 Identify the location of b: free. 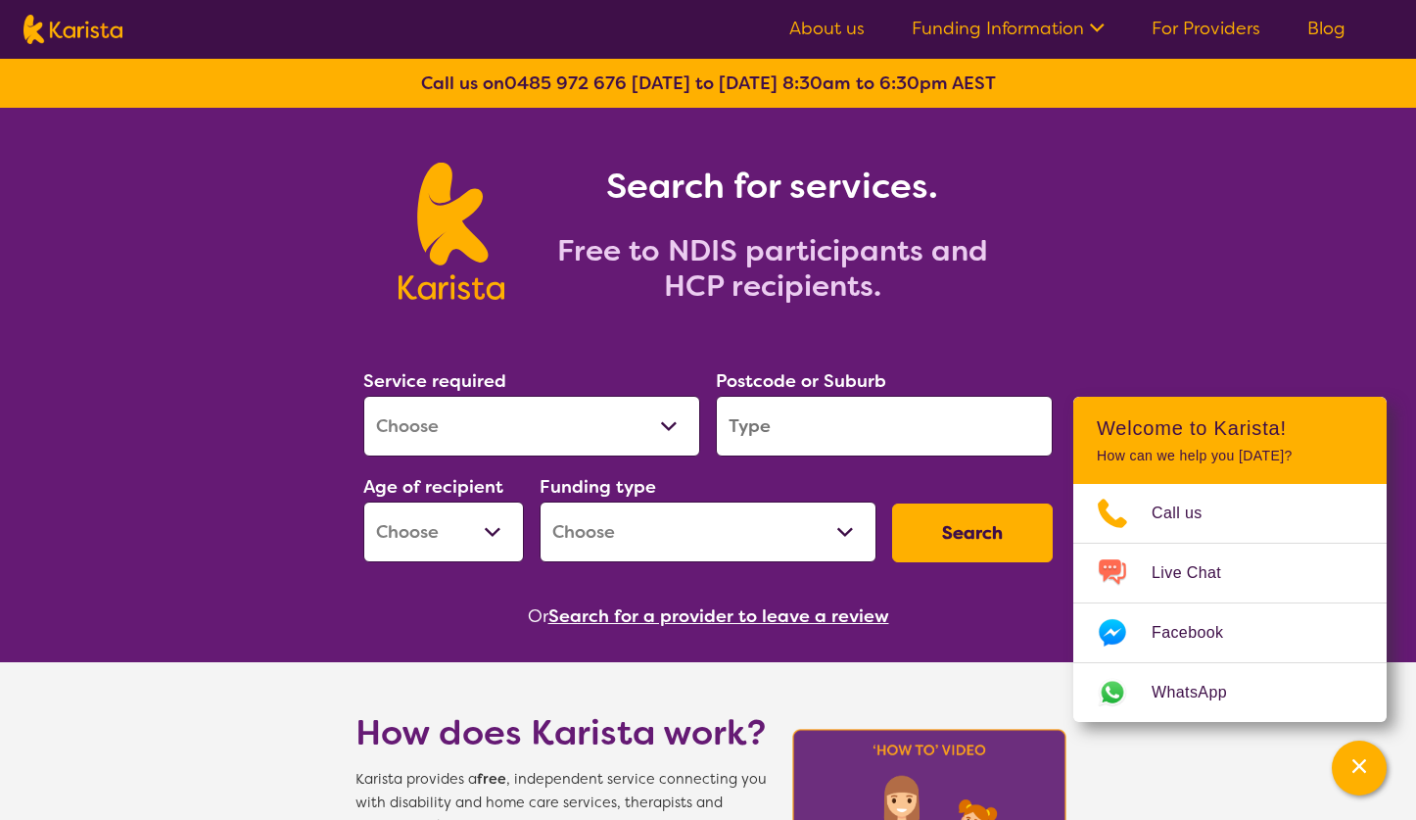
(492, 779).